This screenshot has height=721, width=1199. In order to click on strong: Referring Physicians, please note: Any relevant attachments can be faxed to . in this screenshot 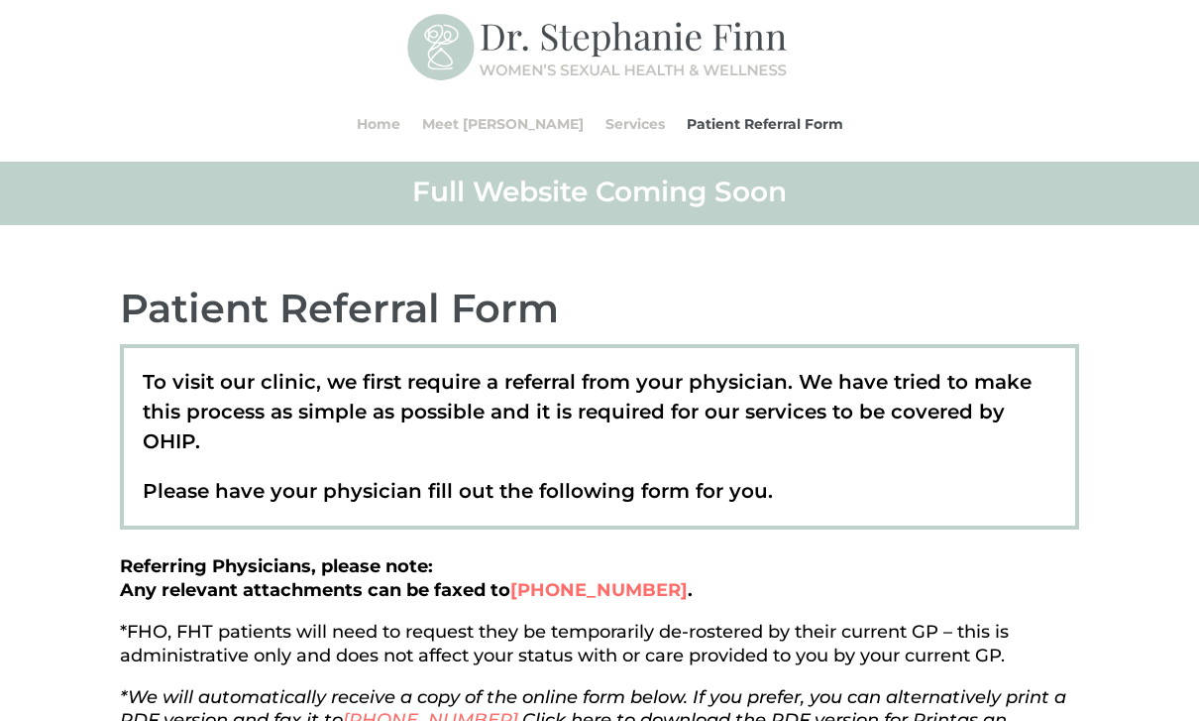, I will do `click(406, 578)`.